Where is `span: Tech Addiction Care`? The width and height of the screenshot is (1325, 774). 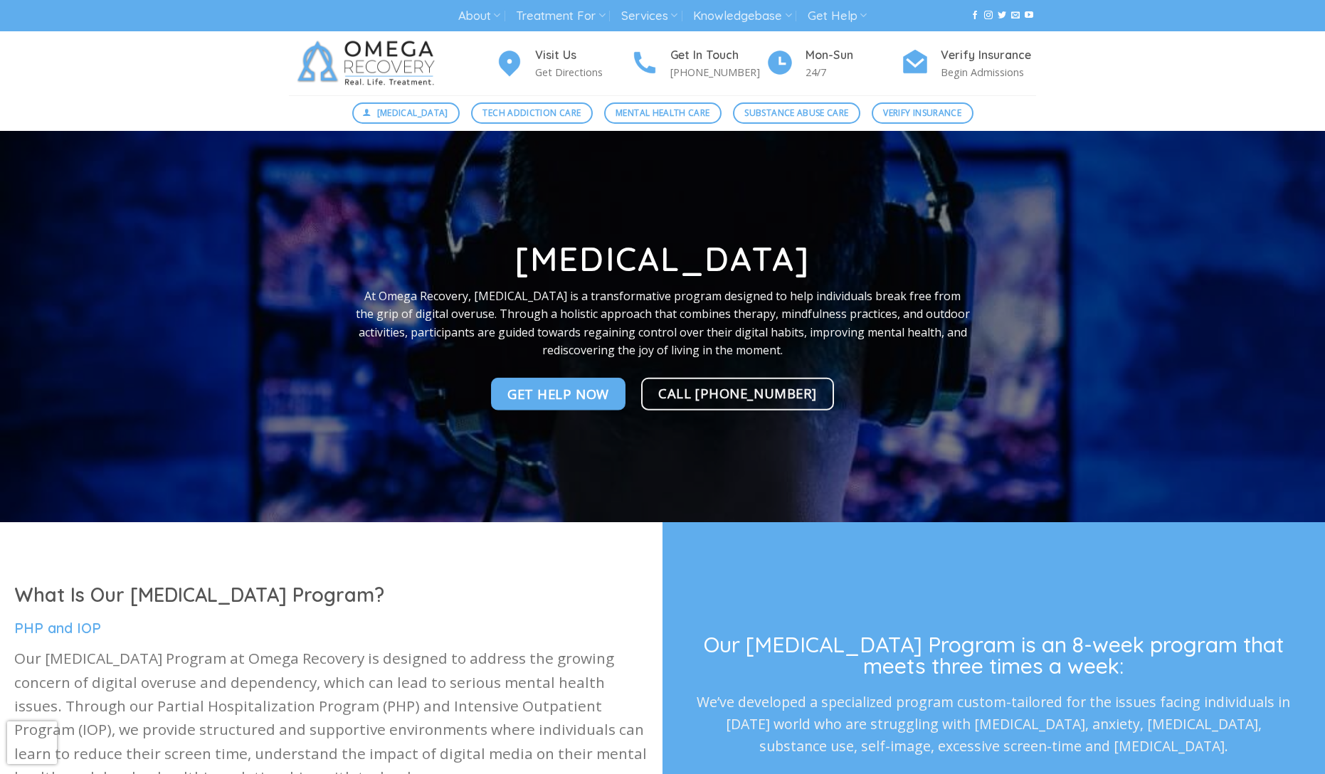
span: Tech Addiction Care is located at coordinates (532, 112).